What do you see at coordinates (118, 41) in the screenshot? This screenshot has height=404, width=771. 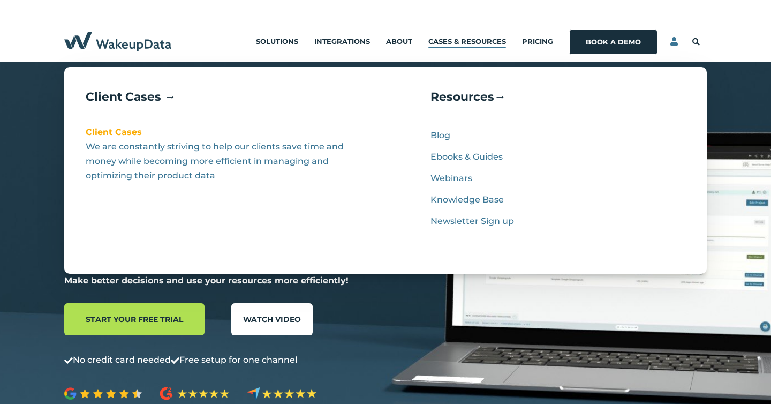 I see `img: WakeupData Navy Blue Logo 2023-horizontal-transparent-crop` at bounding box center [118, 41].